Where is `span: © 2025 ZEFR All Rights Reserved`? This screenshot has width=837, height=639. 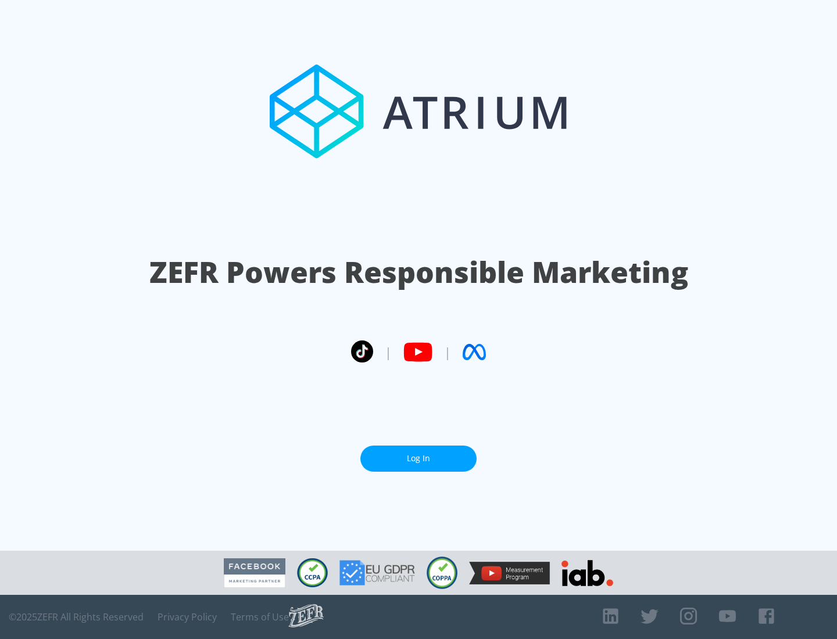
span: © 2025 ZEFR All Rights Reserved is located at coordinates (76, 617).